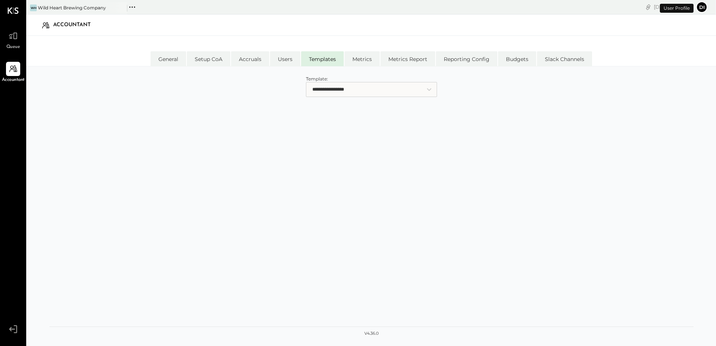  Describe the element at coordinates (371, 333) in the screenshot. I see `div: v 4.36.0` at that location.